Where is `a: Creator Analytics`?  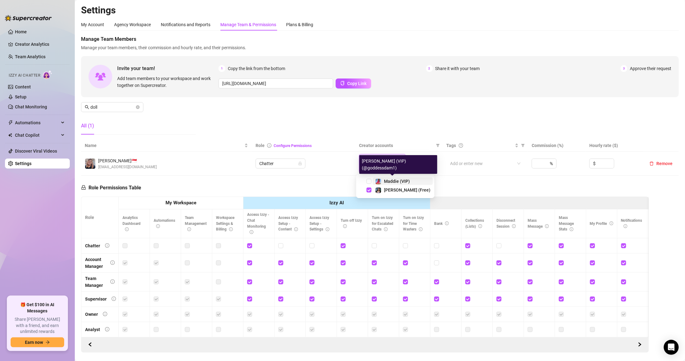 a: Creator Analytics is located at coordinates (40, 44).